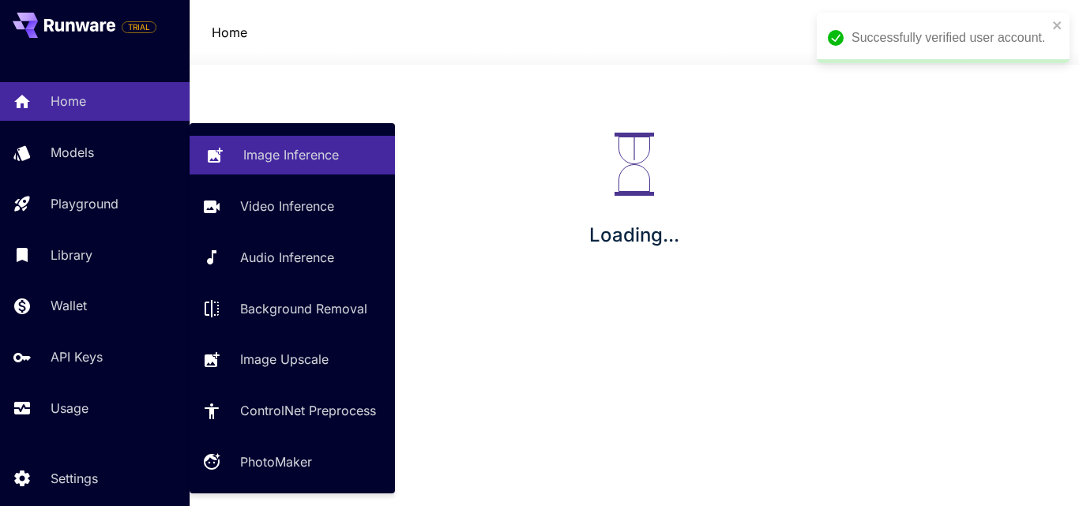  I want to click on p: Image Inference, so click(291, 155).